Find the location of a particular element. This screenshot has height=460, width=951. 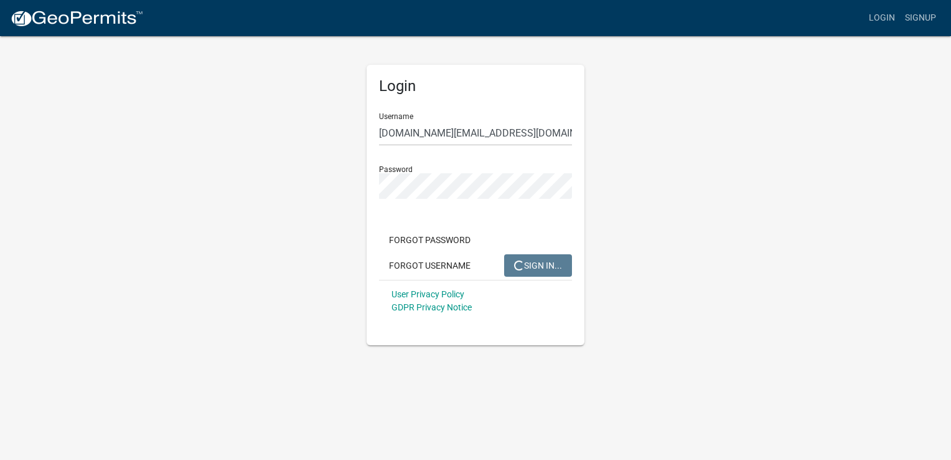

a: Login is located at coordinates (882, 18).